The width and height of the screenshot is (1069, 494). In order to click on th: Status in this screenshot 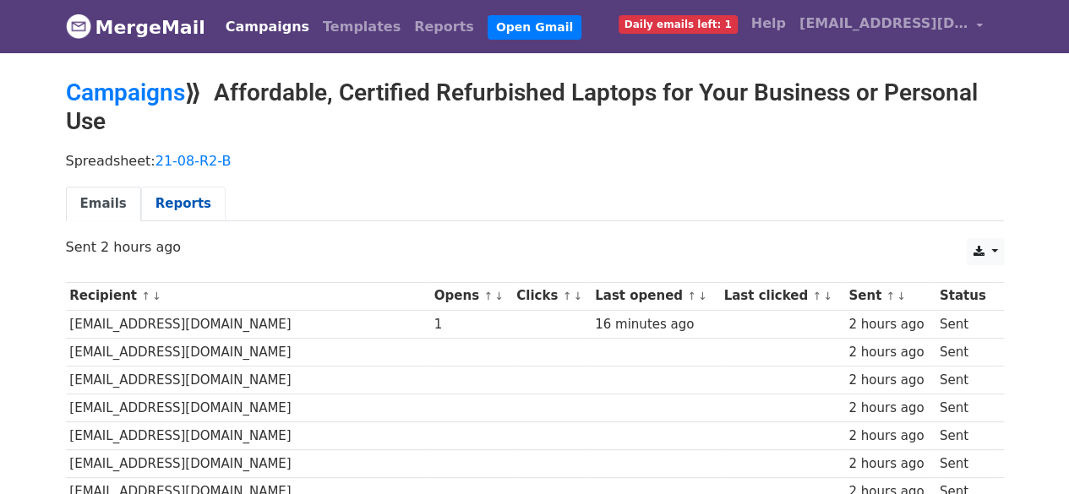, I will do `click(965, 296)`.